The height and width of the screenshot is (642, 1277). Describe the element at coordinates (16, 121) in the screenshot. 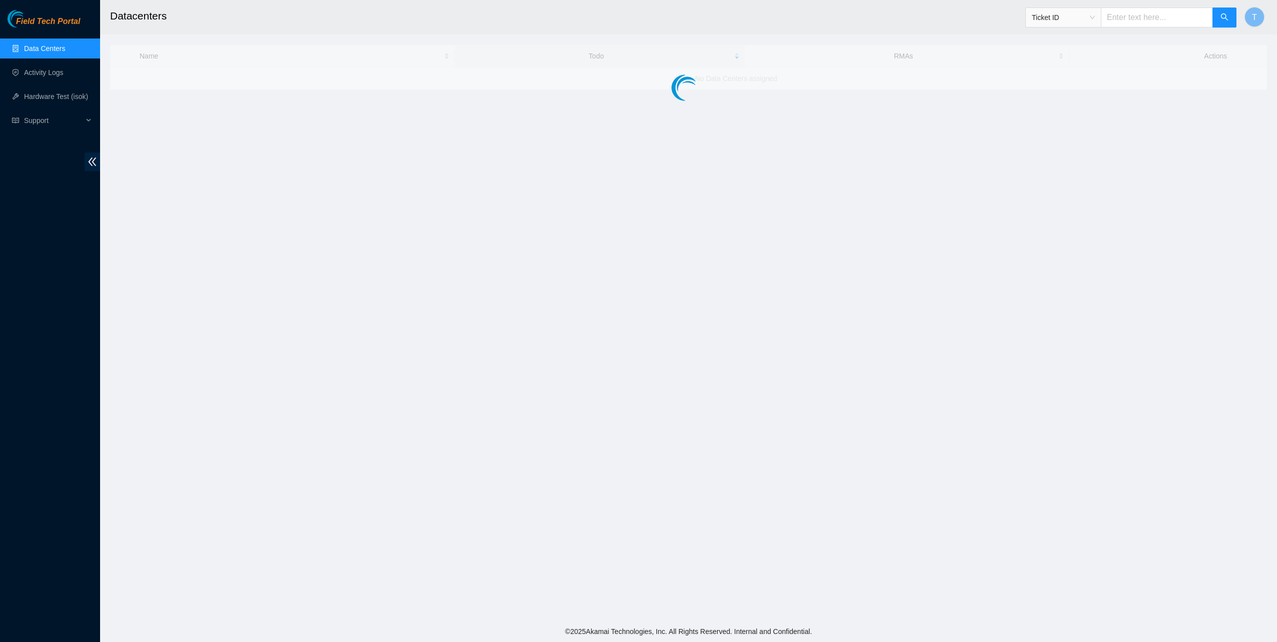

I see `span: read` at that location.